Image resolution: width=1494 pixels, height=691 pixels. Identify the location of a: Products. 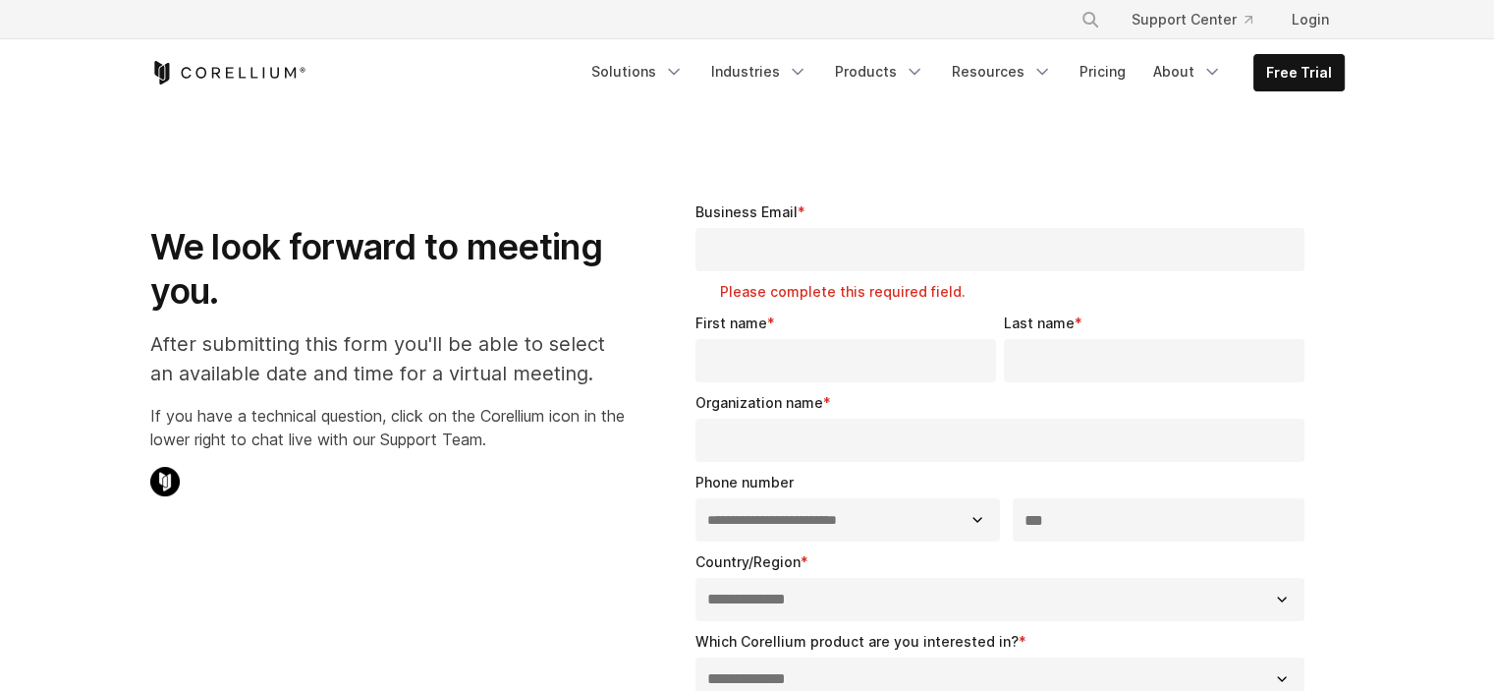
(879, 72).